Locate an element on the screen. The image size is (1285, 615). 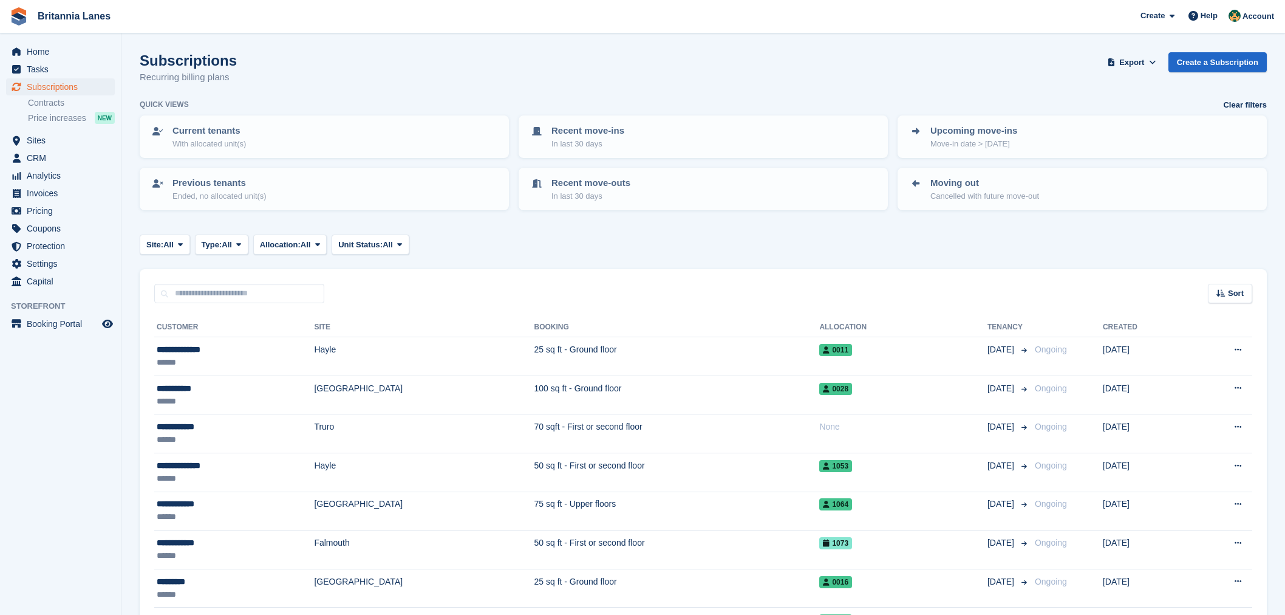
p: Previous tenants is located at coordinates (219, 183).